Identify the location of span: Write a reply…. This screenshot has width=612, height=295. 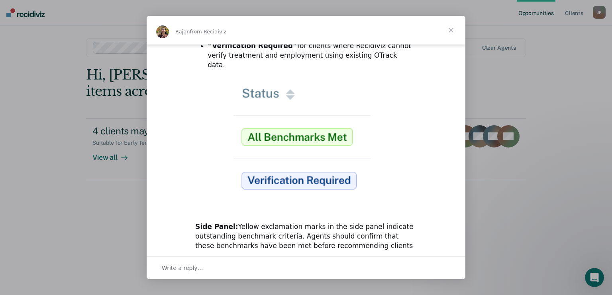
(182, 268).